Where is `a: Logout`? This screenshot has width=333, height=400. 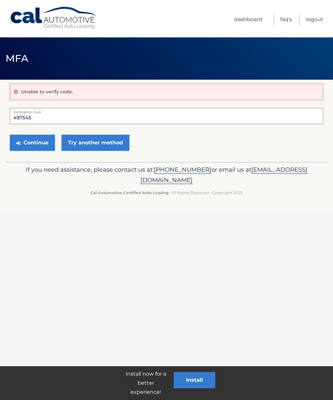 a: Logout is located at coordinates (315, 20).